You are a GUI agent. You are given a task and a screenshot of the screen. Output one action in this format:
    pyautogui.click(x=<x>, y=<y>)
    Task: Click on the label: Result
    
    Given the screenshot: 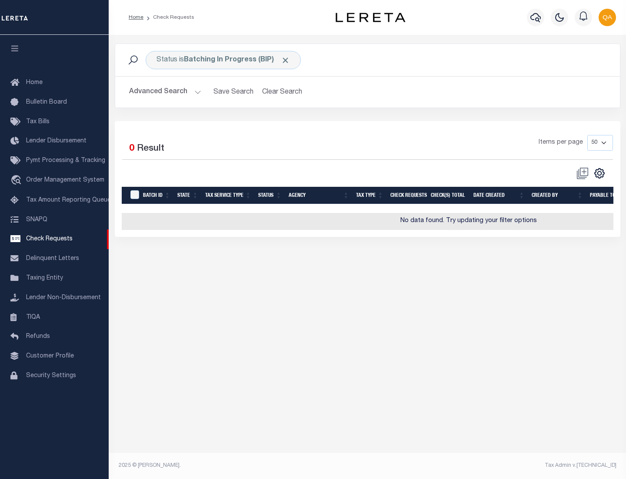 What is the action you would take?
    pyautogui.click(x=151, y=149)
    